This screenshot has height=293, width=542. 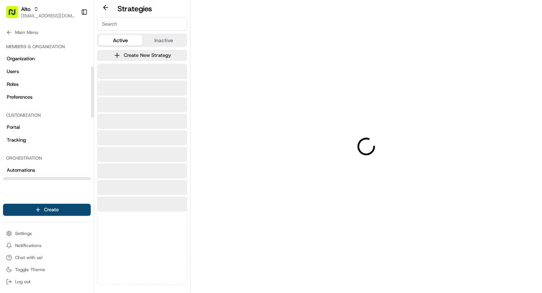 I want to click on input: Search, so click(x=142, y=24).